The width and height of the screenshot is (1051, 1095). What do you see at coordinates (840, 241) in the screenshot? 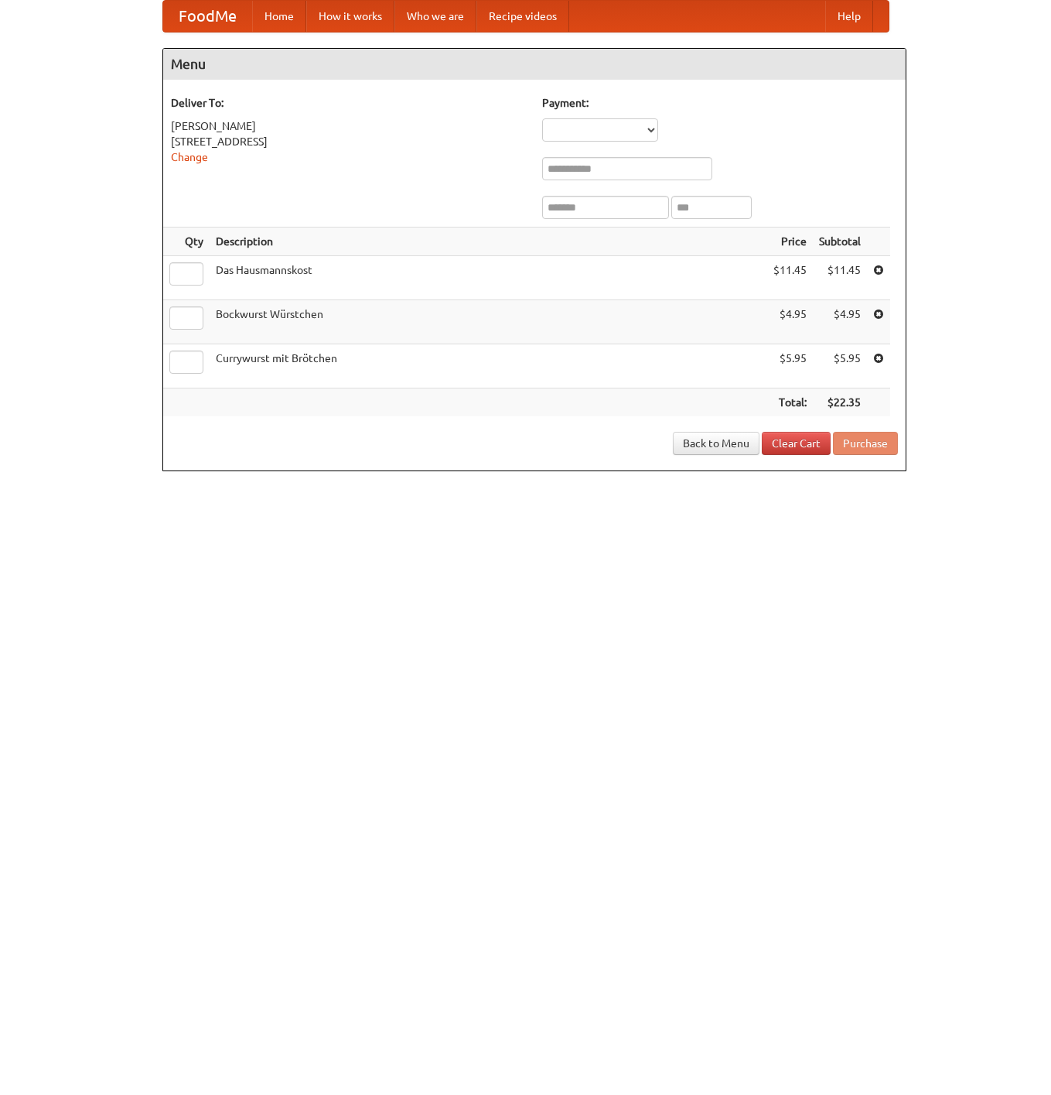
I see `th: Subtotal` at bounding box center [840, 241].